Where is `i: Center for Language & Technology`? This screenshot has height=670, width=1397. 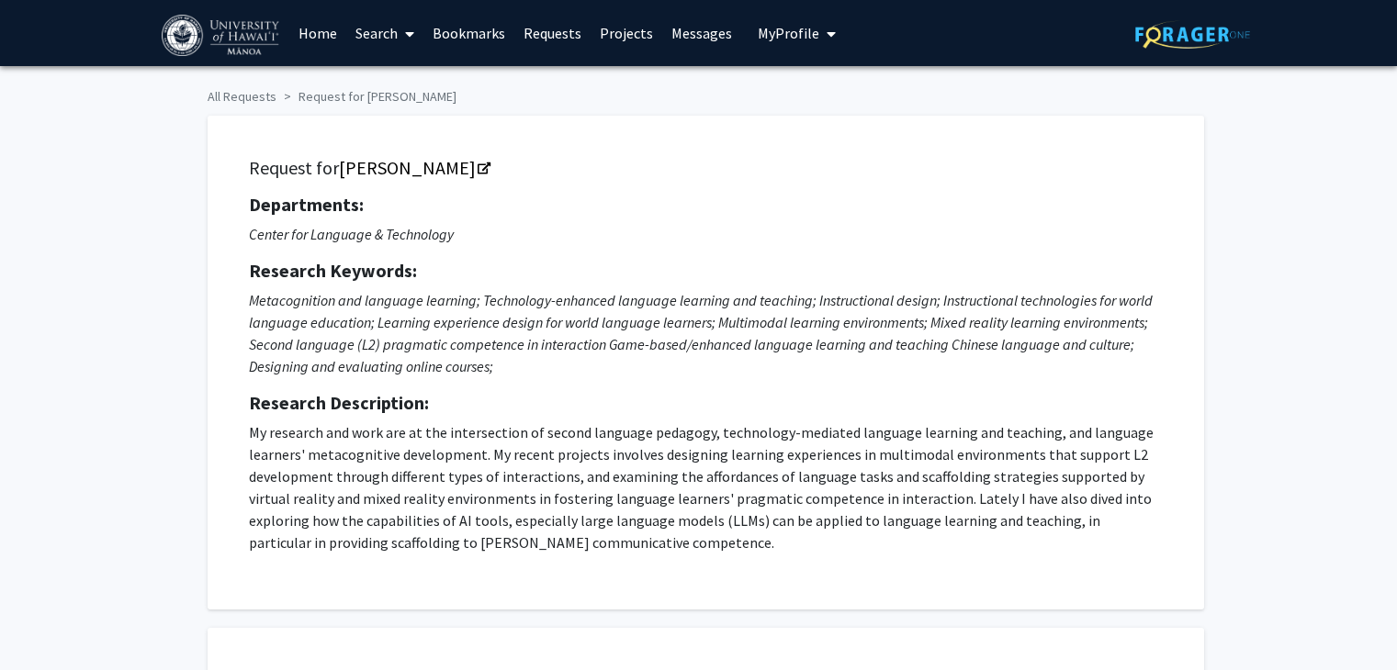 i: Center for Language & Technology is located at coordinates (351, 234).